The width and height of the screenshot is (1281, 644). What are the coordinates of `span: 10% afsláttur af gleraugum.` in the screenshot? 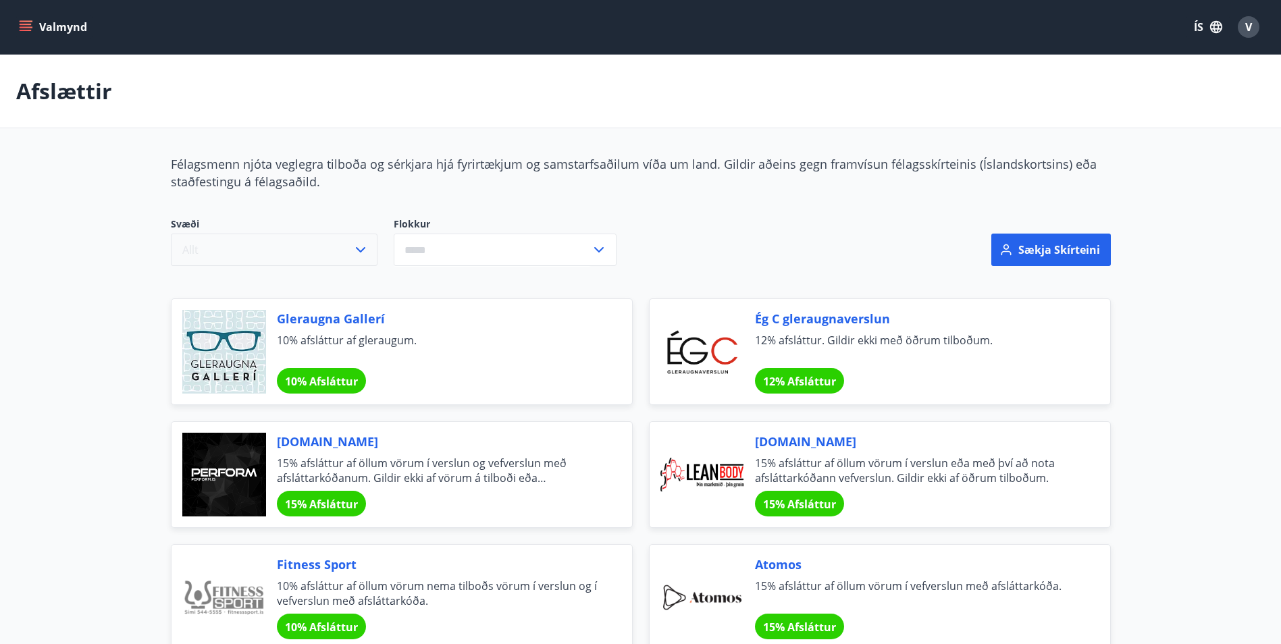 It's located at (438, 348).